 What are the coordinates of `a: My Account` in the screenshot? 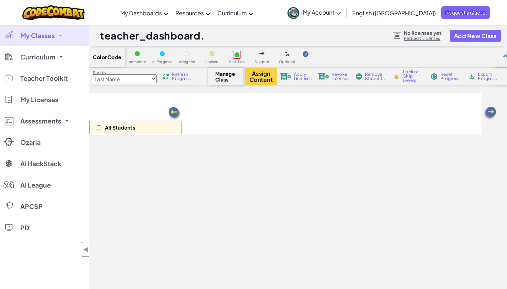 It's located at (314, 12).